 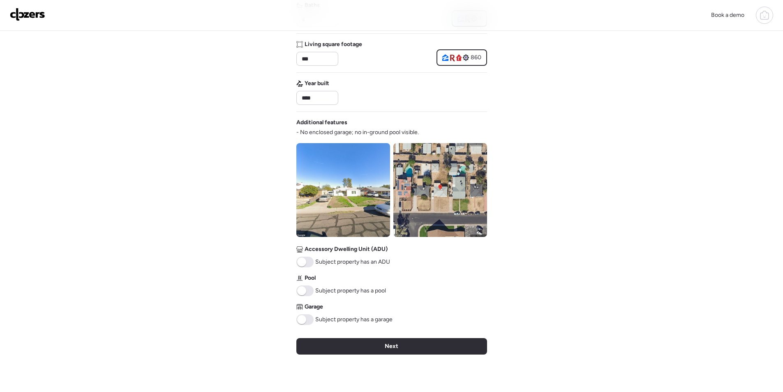 What do you see at coordinates (391, 346) in the screenshot?
I see `span: Next` at bounding box center [391, 346].